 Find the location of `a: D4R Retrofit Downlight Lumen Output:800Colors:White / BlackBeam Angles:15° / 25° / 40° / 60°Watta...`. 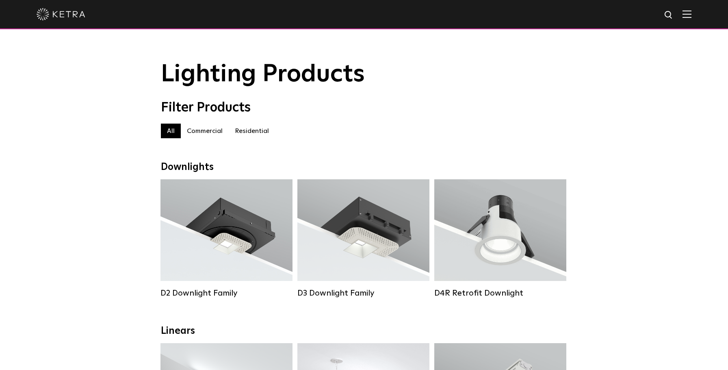

a: D4R Retrofit Downlight Lumen Output:800Colors:White / BlackBeam Angles:15° / 25° / 40° / 60°Watta... is located at coordinates (500, 238).